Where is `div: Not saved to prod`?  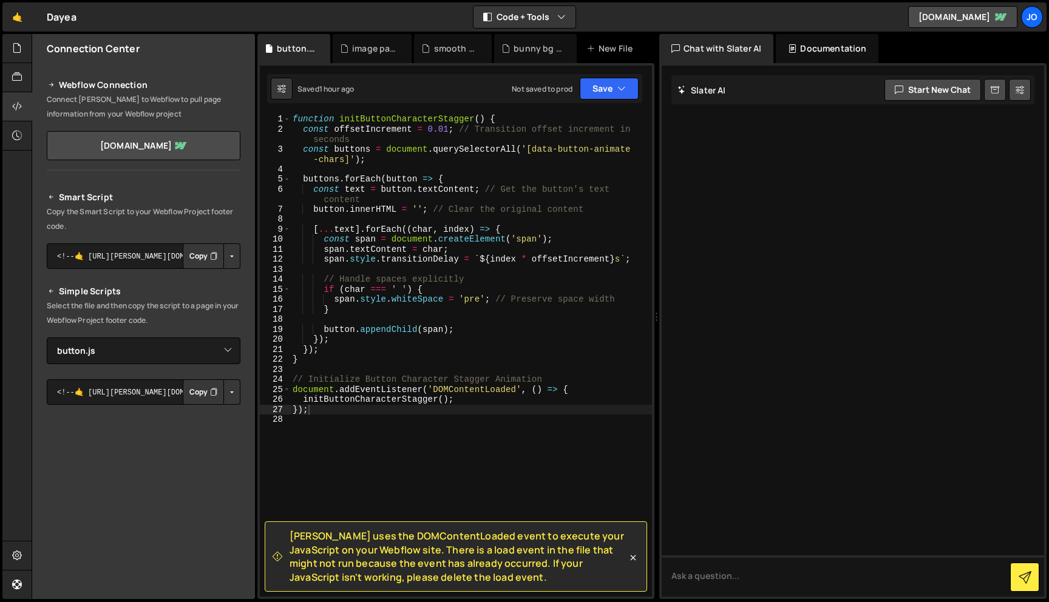
div: Not saved to prod is located at coordinates (542, 89).